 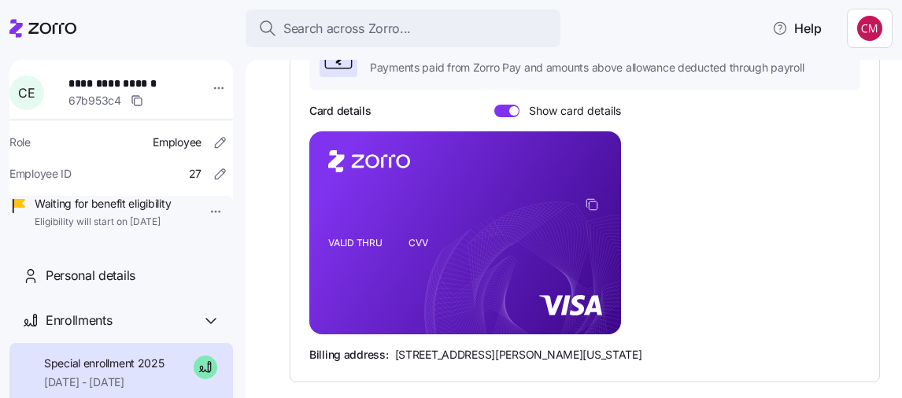 I want to click on span: Billing address:, so click(x=349, y=355).